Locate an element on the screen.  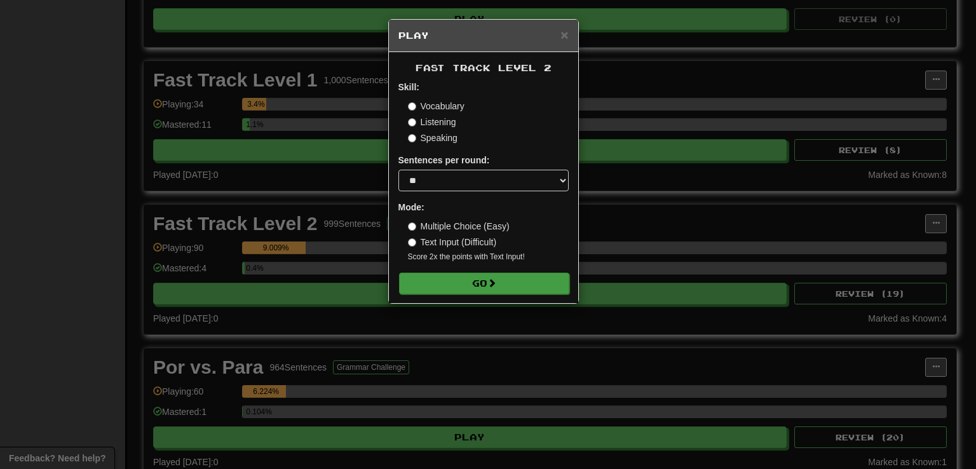
input: Multiple Choice (Easy) is located at coordinates (412, 226).